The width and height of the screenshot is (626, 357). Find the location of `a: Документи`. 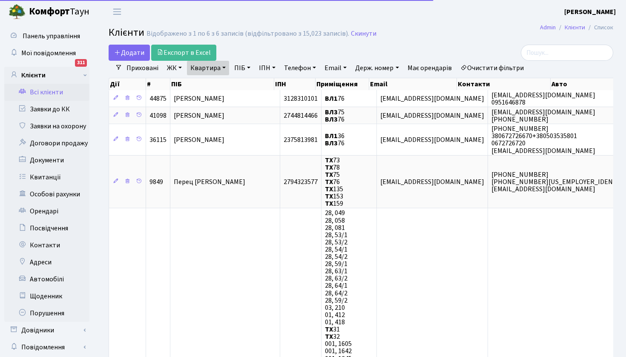

a: Документи is located at coordinates (47, 160).